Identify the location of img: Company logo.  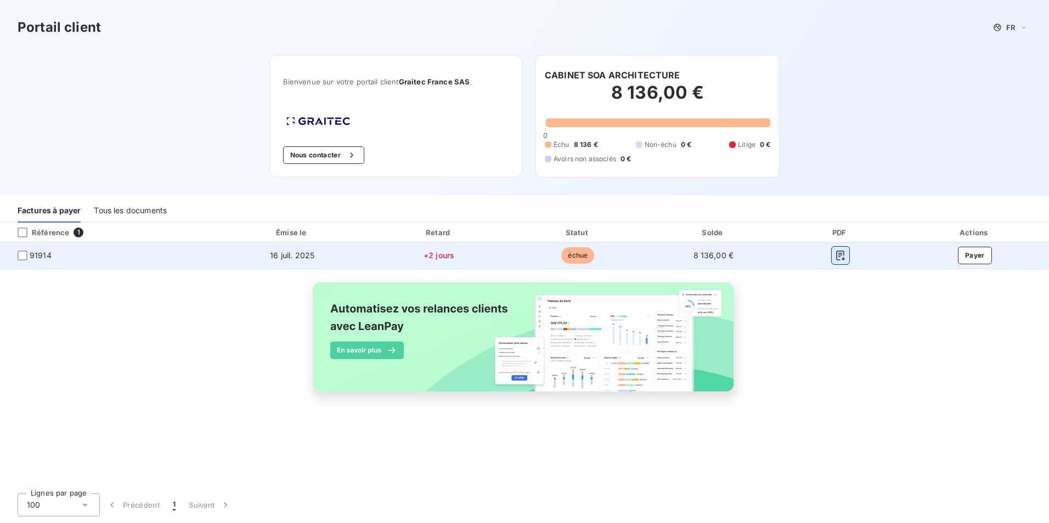
(318, 121).